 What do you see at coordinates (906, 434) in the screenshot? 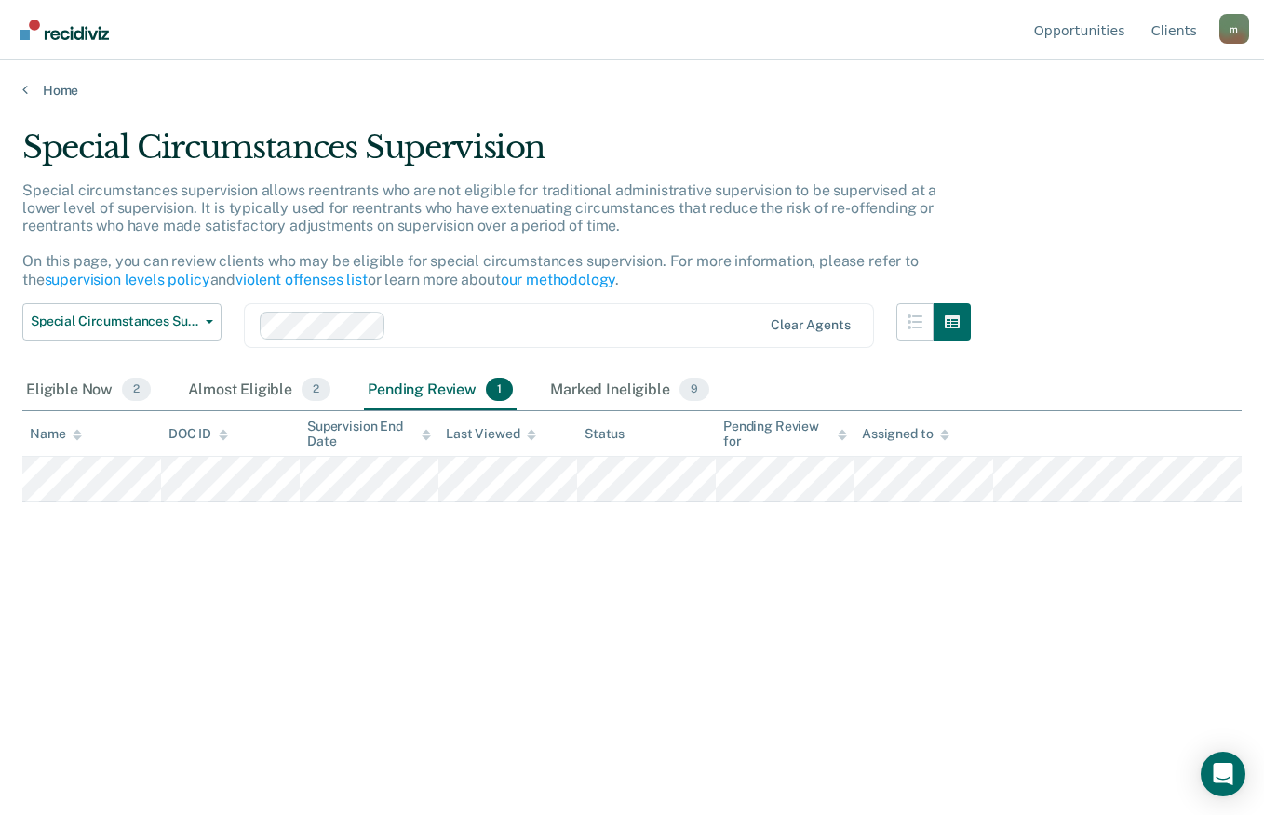
I see `div: Assigned to` at bounding box center [906, 434].